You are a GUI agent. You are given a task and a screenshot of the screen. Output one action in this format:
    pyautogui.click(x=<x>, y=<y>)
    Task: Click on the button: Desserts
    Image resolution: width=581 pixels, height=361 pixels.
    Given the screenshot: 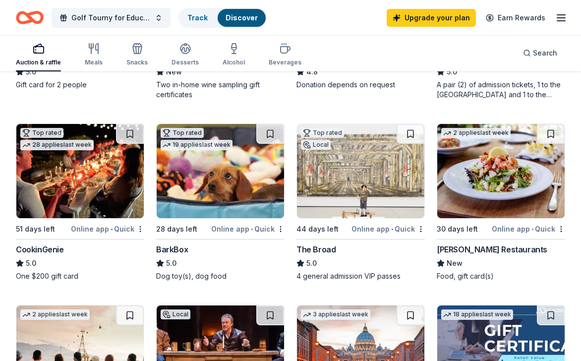 What is the action you would take?
    pyautogui.click(x=185, y=55)
    